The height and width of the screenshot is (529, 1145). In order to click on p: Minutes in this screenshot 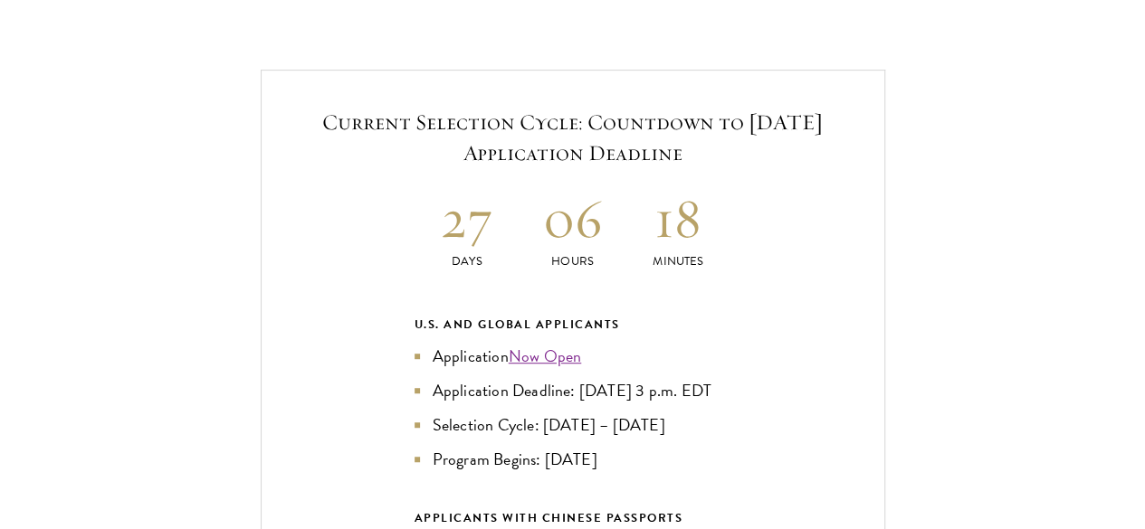, I will do `click(678, 262)`.